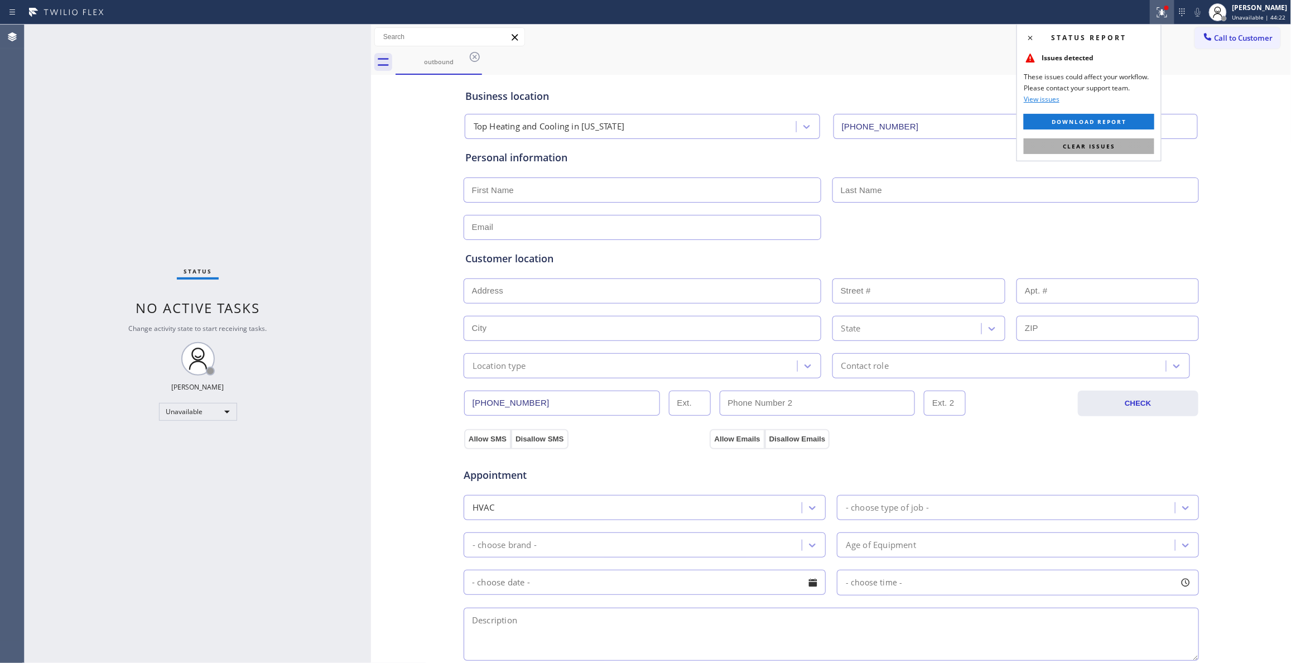  I want to click on button: Allow Emails, so click(737, 439).